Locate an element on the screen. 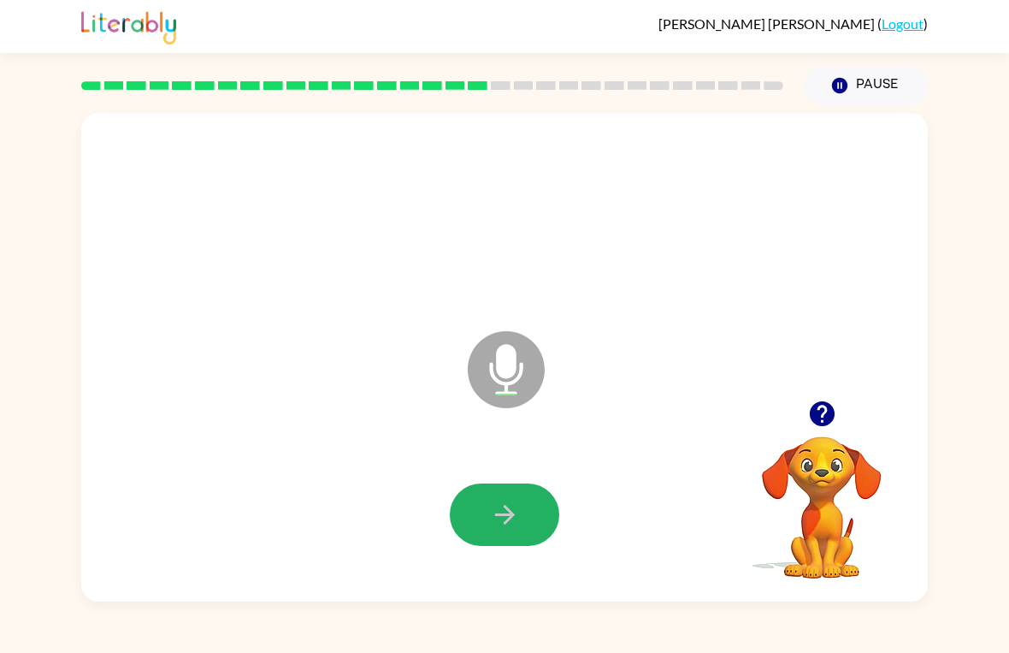 The height and width of the screenshot is (653, 1009). img: Literably is located at coordinates (128, 26).